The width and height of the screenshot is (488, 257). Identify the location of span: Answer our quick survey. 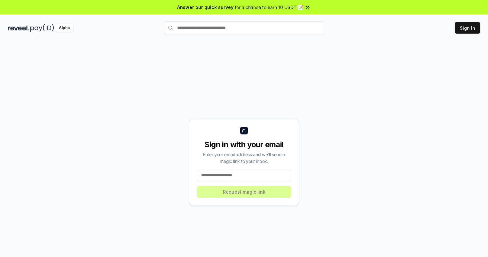
(205, 7).